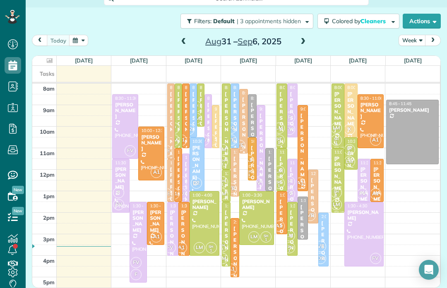  I want to click on span: 11:30 - 2:00, so click(126, 163).